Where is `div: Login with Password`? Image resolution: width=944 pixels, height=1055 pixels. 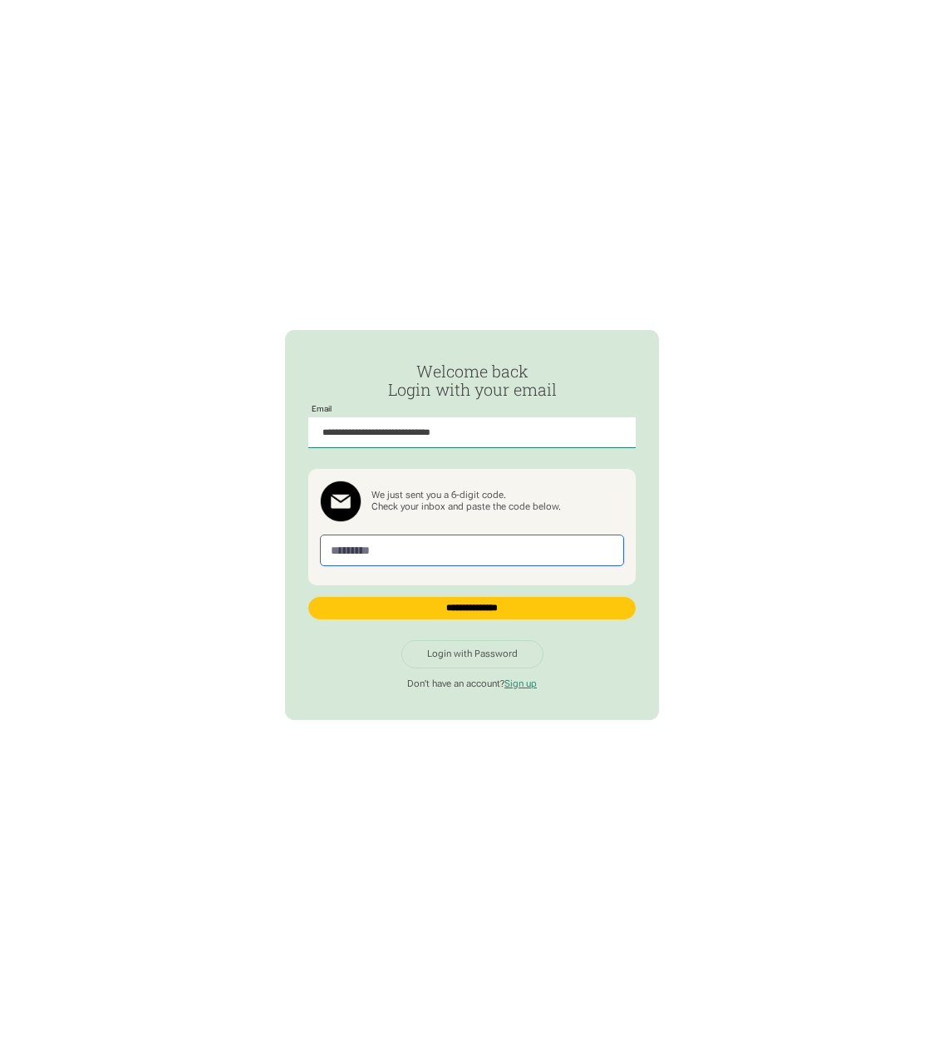 div: Login with Password is located at coordinates (472, 654).